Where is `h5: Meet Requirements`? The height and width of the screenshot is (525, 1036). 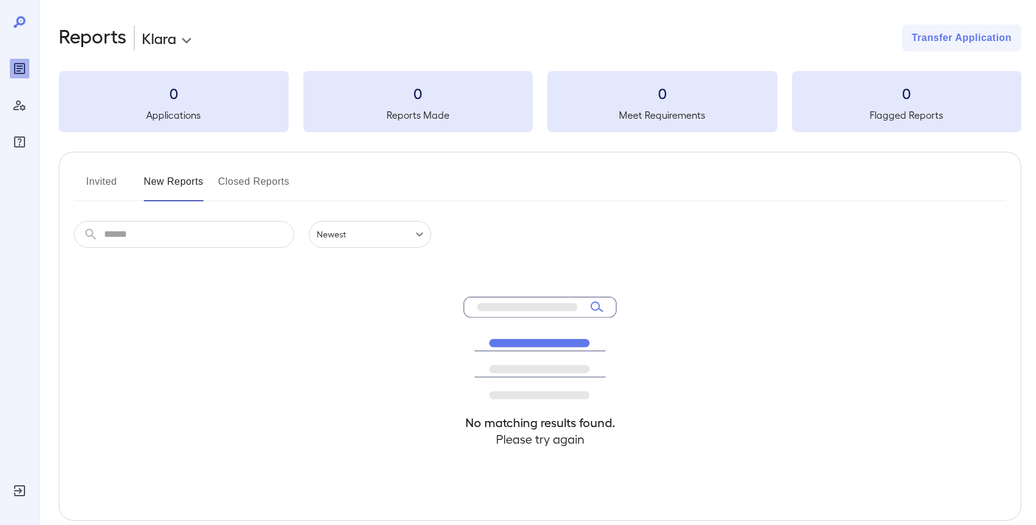
h5: Meet Requirements is located at coordinates (662, 115).